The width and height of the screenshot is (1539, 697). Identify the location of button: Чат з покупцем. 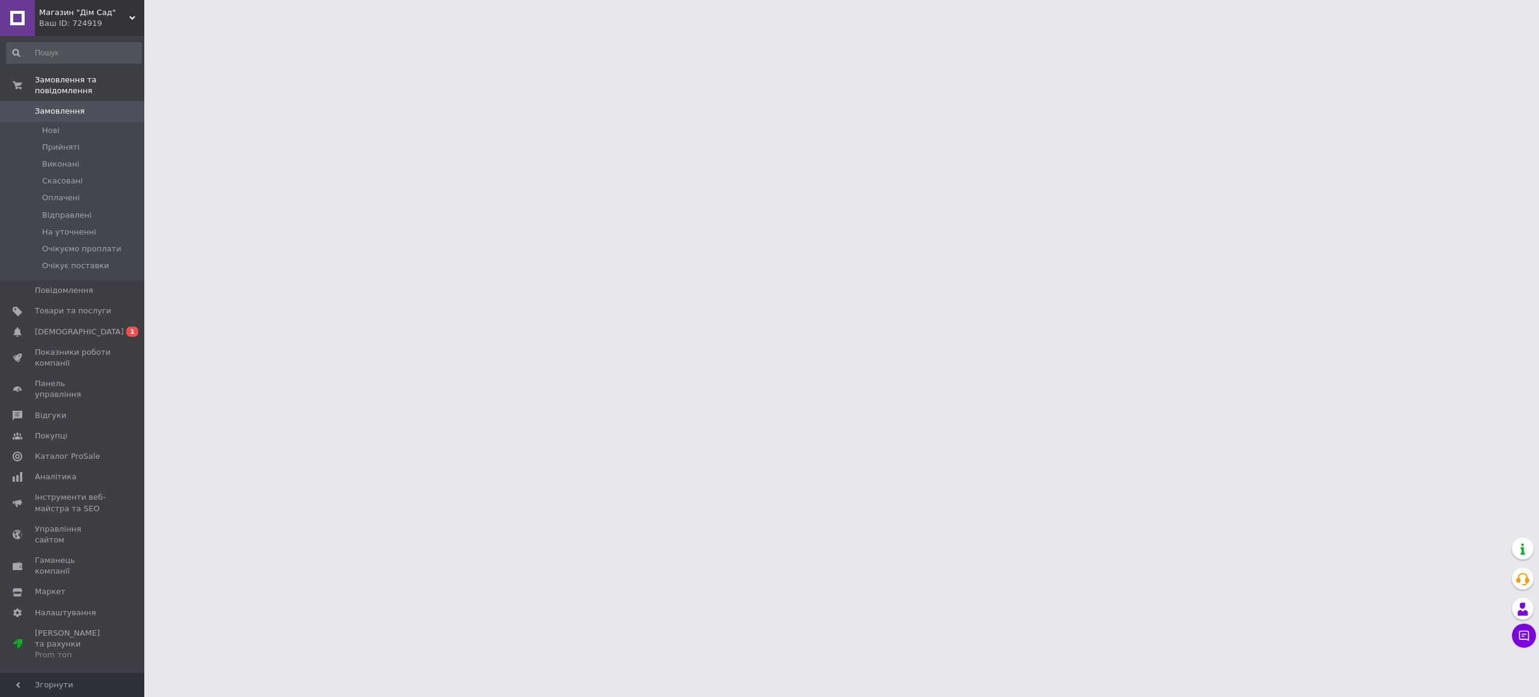
(1524, 636).